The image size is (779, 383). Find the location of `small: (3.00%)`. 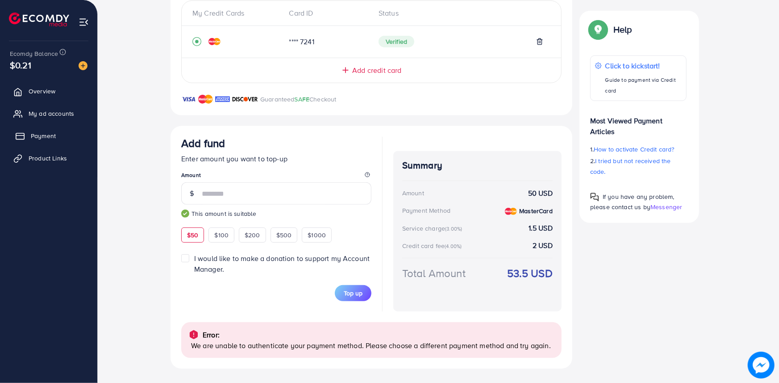

small: (3.00%) is located at coordinates (453, 229).